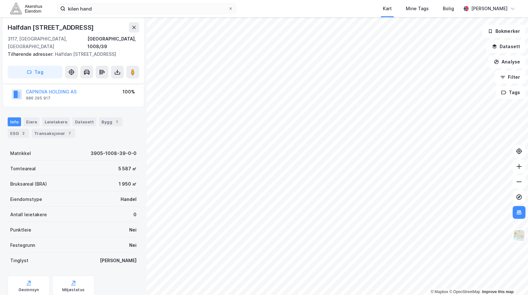  I want to click on div: 2, so click(23, 133).